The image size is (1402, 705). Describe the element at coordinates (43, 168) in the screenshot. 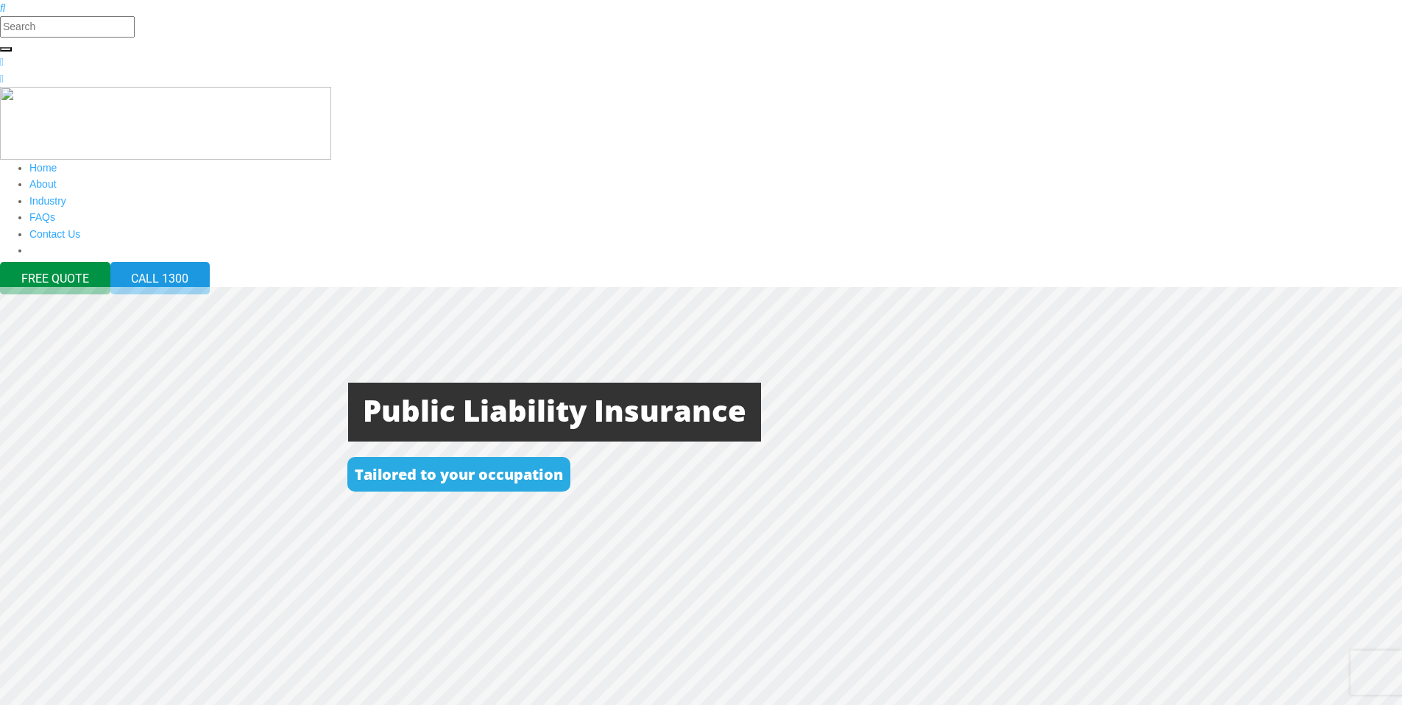

I see `span: Home` at that location.